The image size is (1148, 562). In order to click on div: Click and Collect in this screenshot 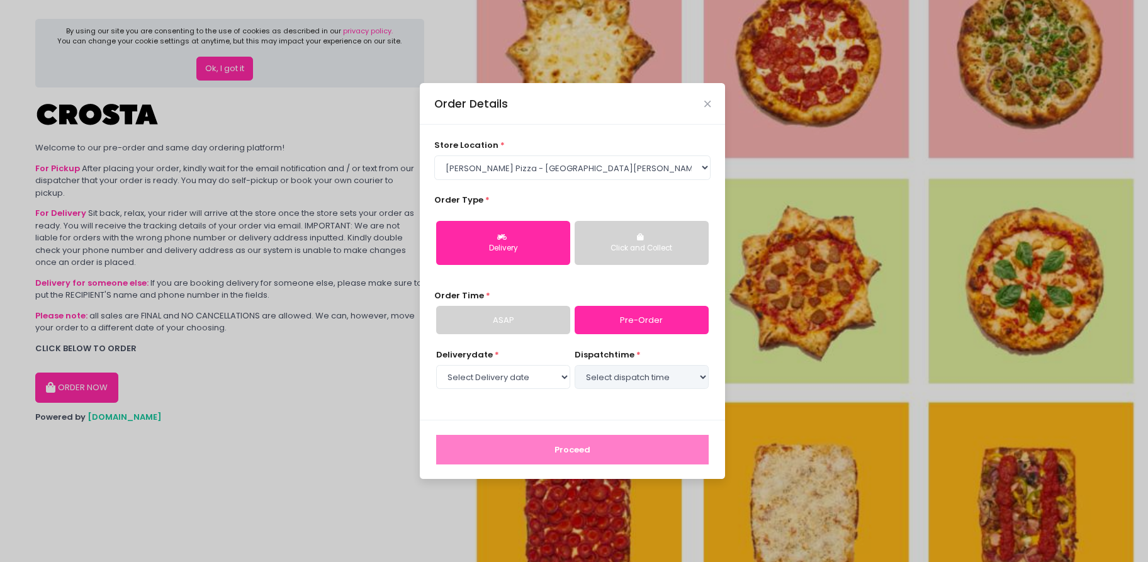, I will do `click(641, 249)`.